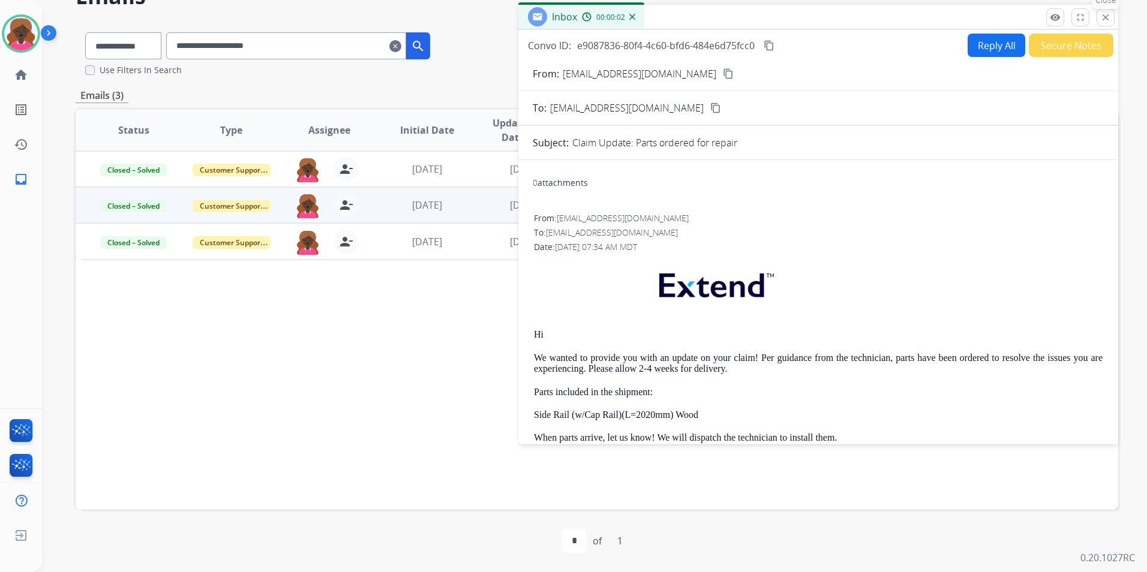 The width and height of the screenshot is (1147, 572). Describe the element at coordinates (1071, 45) in the screenshot. I see `button: Secure Notes` at that location.